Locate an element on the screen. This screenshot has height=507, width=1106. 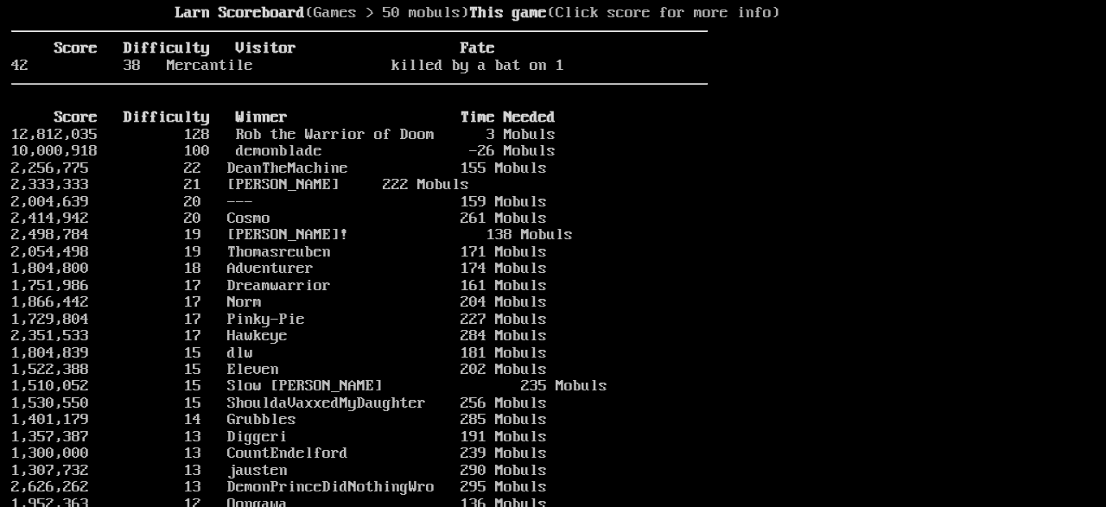
a: 1,804,800 18 Adventurer 174 Mobuls is located at coordinates (279, 269).